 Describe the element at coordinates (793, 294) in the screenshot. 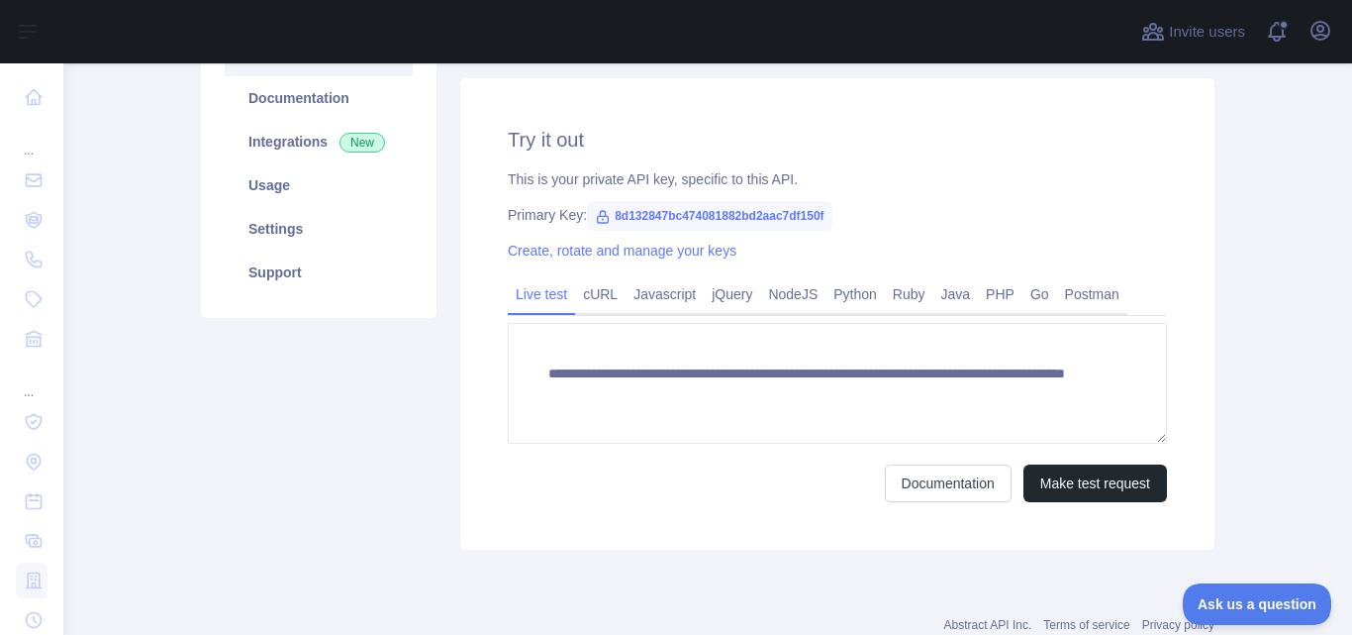

I see `a: NodeJS` at that location.